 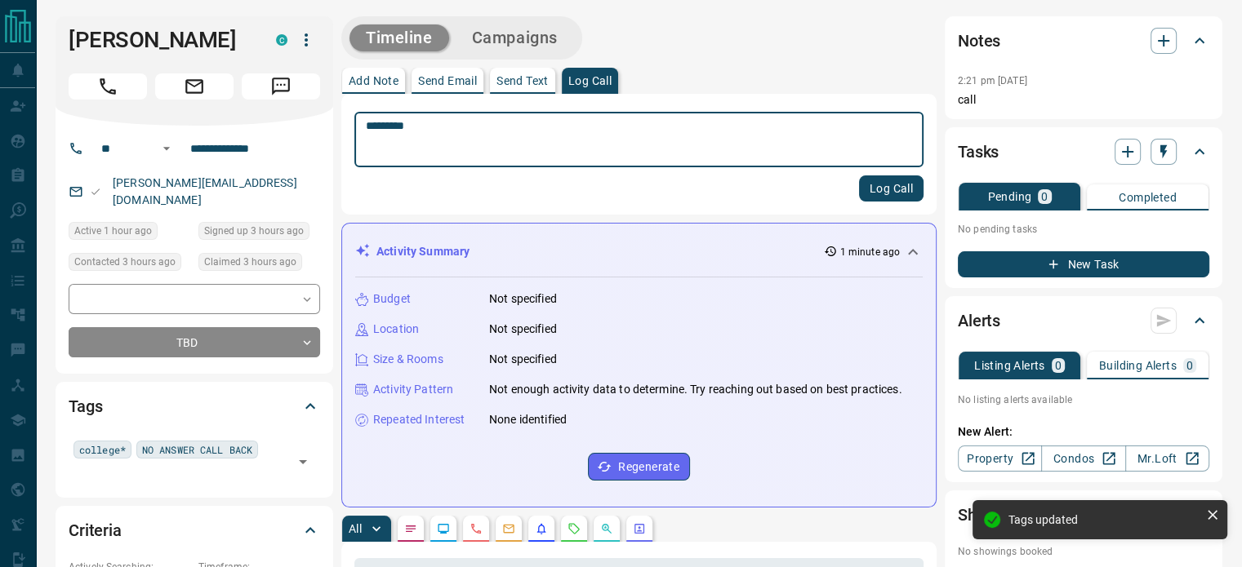 I want to click on p: Listing Alerts, so click(x=1009, y=366).